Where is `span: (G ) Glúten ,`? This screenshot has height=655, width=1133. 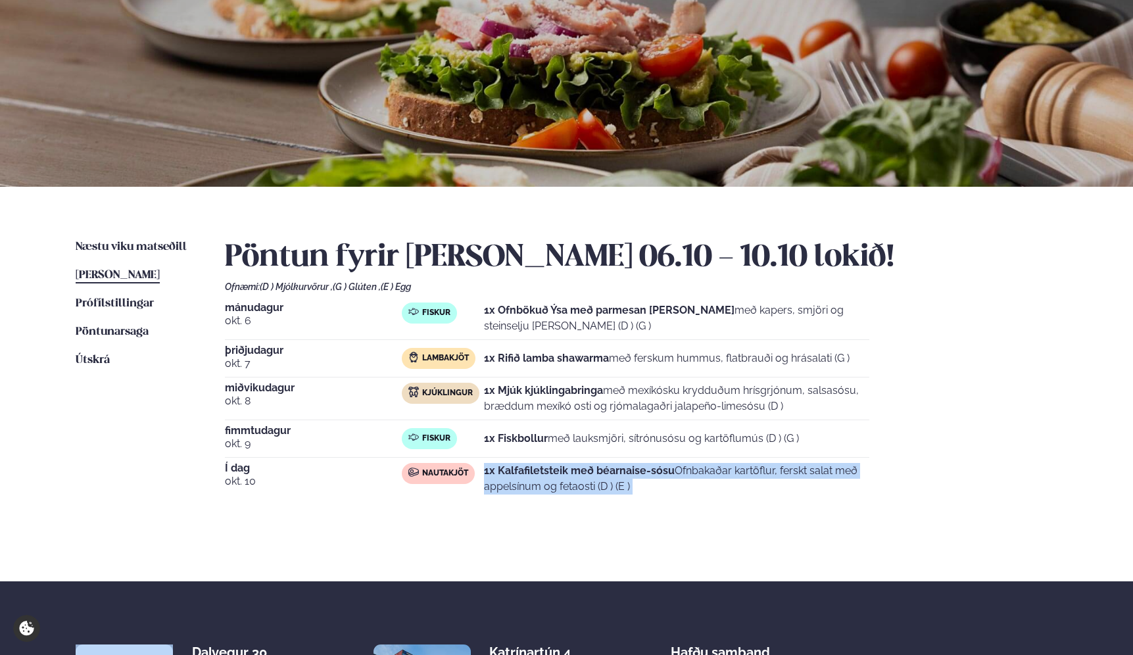 span: (G ) Glúten , is located at coordinates (356, 287).